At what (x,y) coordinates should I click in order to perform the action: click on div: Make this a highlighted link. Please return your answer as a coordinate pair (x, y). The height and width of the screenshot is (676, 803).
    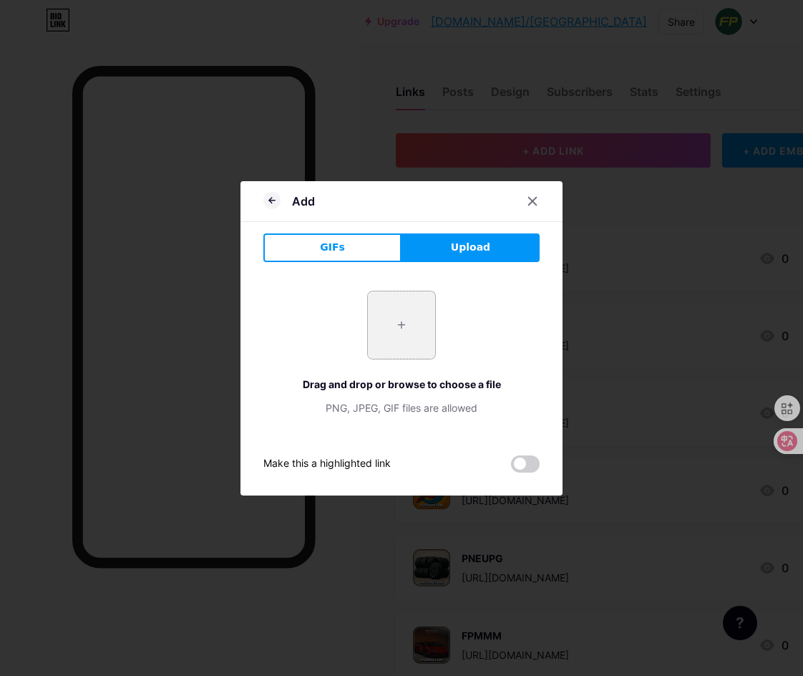
    Looking at the image, I should click on (327, 464).